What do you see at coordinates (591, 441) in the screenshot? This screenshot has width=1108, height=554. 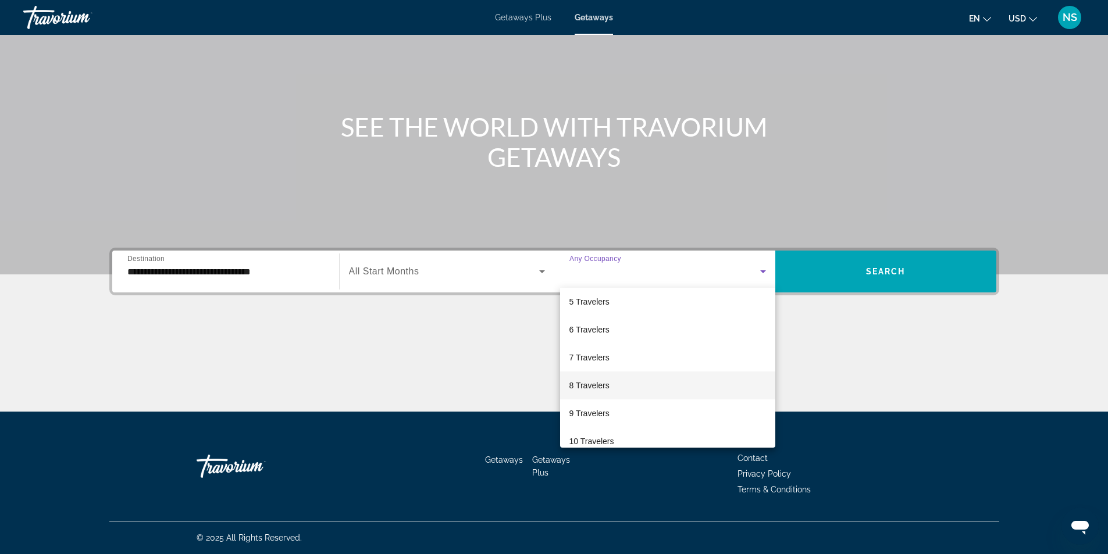 I see `span: 10 Travelers` at bounding box center [591, 441].